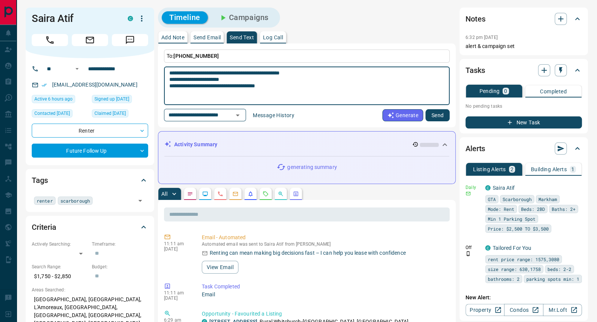  What do you see at coordinates (524, 46) in the screenshot?
I see `p: alert & campaign set` at bounding box center [524, 46].